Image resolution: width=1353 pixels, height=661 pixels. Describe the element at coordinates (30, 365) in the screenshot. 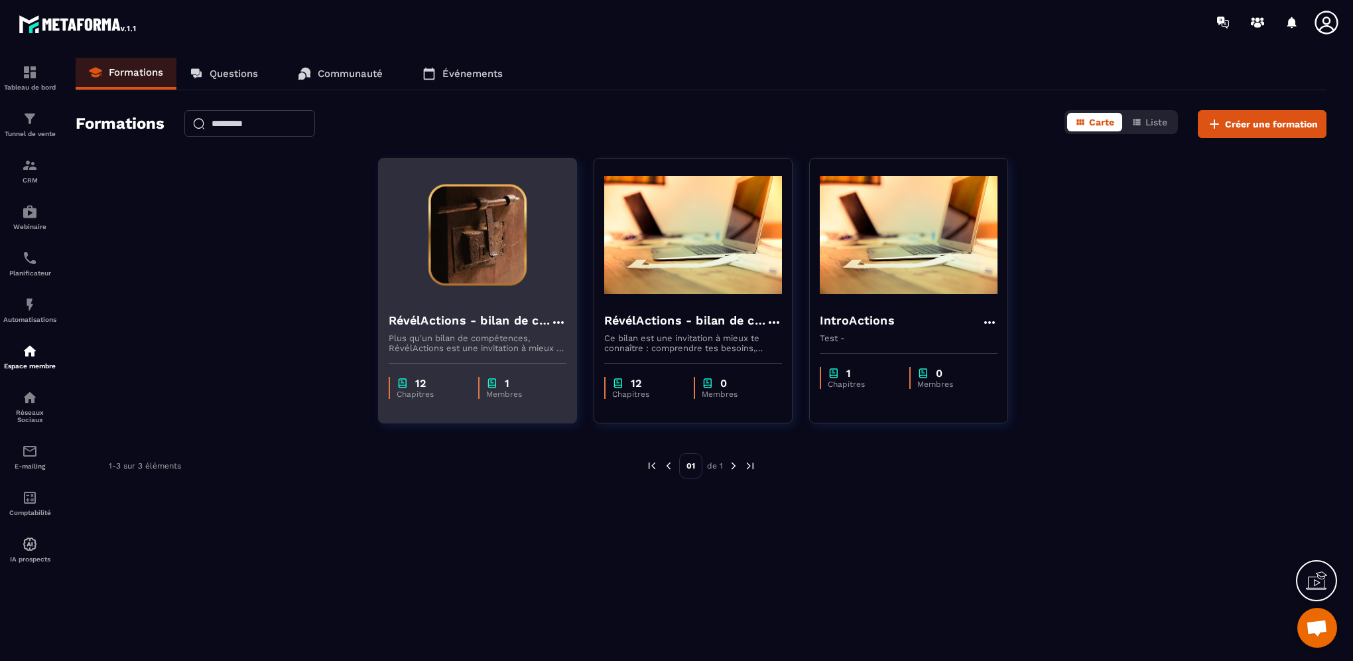

I see `p: Espace membre` at that location.